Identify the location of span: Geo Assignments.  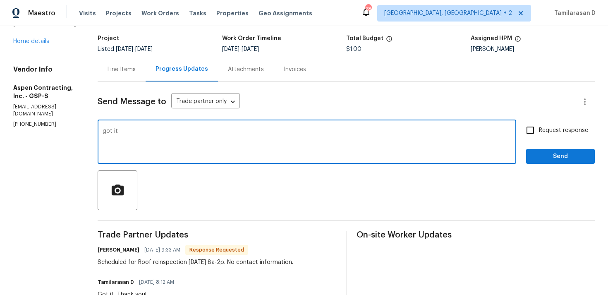
(285, 13).